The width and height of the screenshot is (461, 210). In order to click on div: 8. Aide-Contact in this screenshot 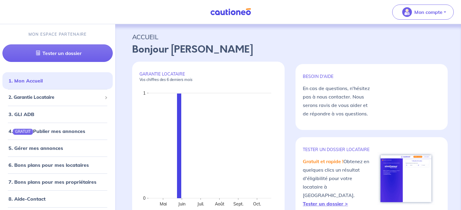, I will do `click(58, 199)`.